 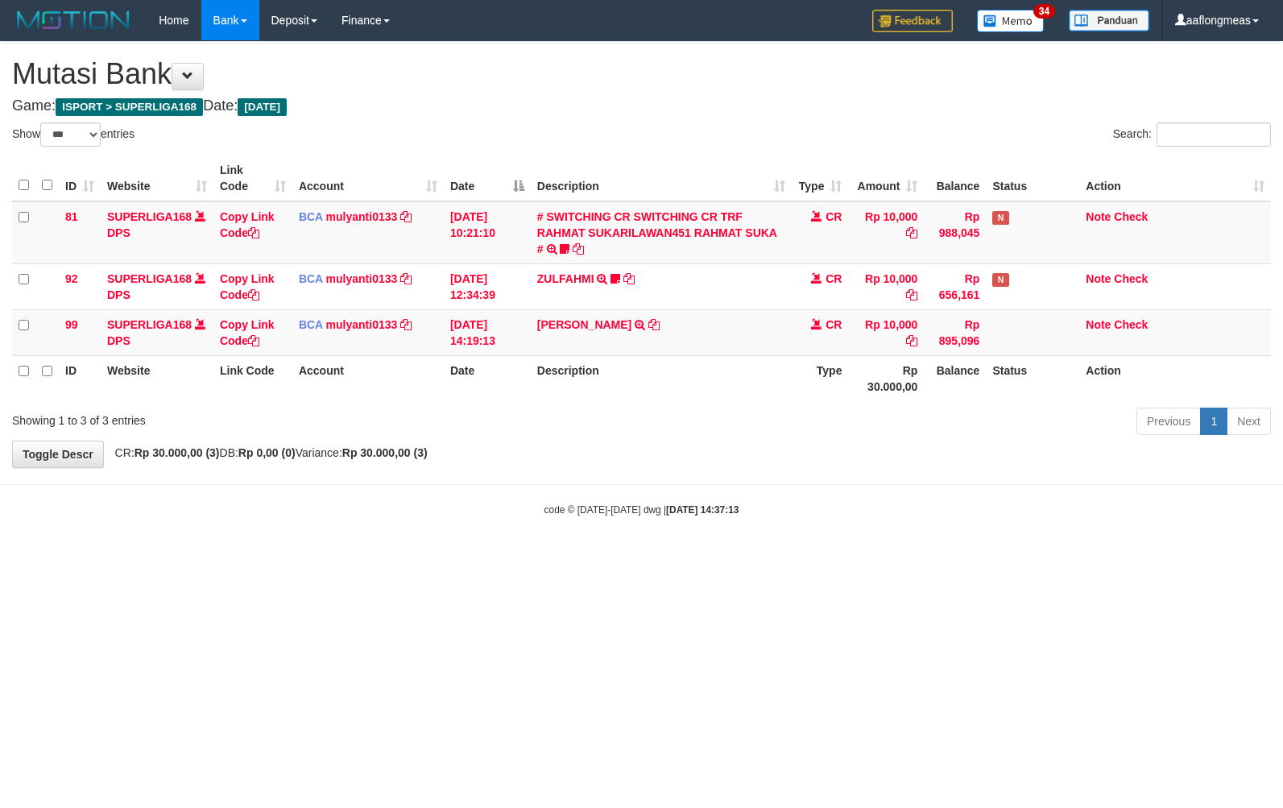 I want to click on select: Showentries, so click(x=70, y=134).